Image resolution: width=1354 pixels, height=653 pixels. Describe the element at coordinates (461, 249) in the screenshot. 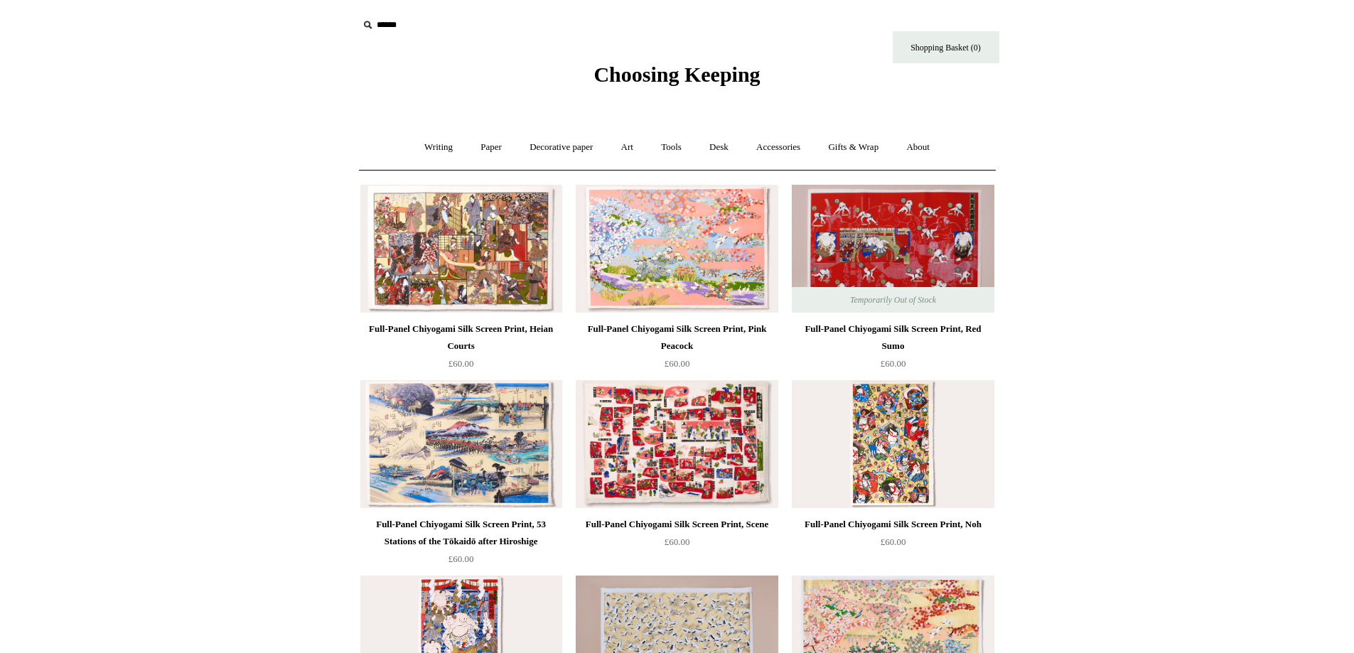

I see `img: Full-Panel Chiyogami Silk Screen Print, Heian Courts` at that location.